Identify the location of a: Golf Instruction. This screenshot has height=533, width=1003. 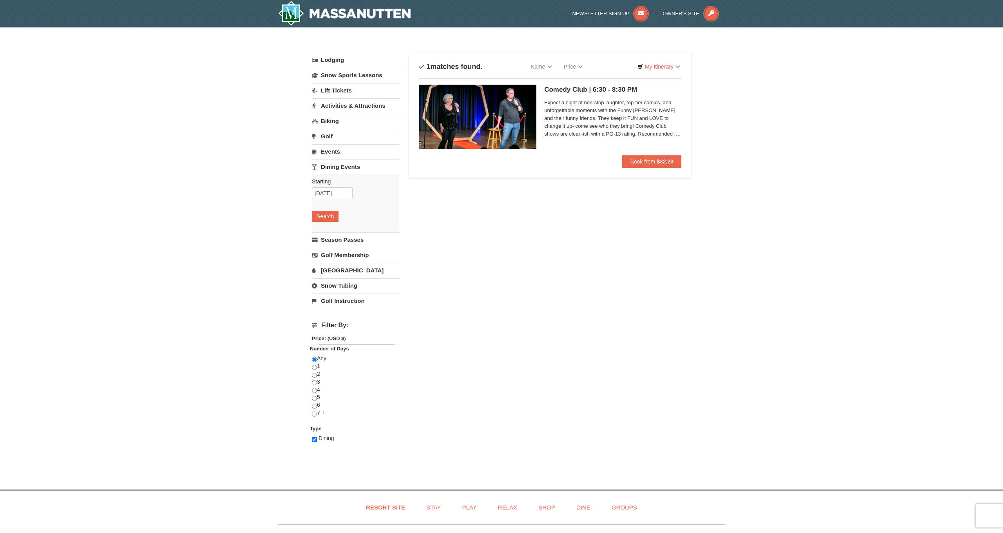
(355, 301).